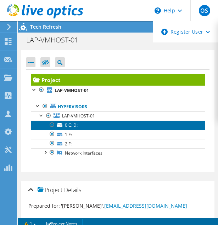 The image size is (218, 225). Describe the element at coordinates (46, 27) in the screenshot. I see `span: Tech Refresh` at that location.